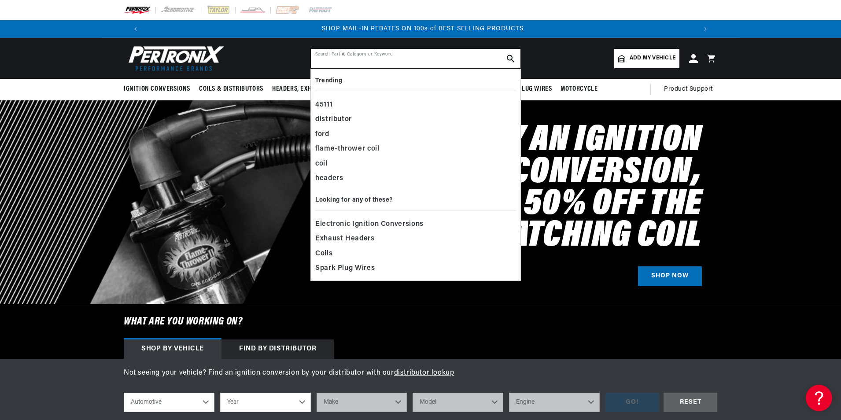 This screenshot has width=841, height=420. Describe the element at coordinates (277, 349) in the screenshot. I see `div: Find by Distributor` at that location.